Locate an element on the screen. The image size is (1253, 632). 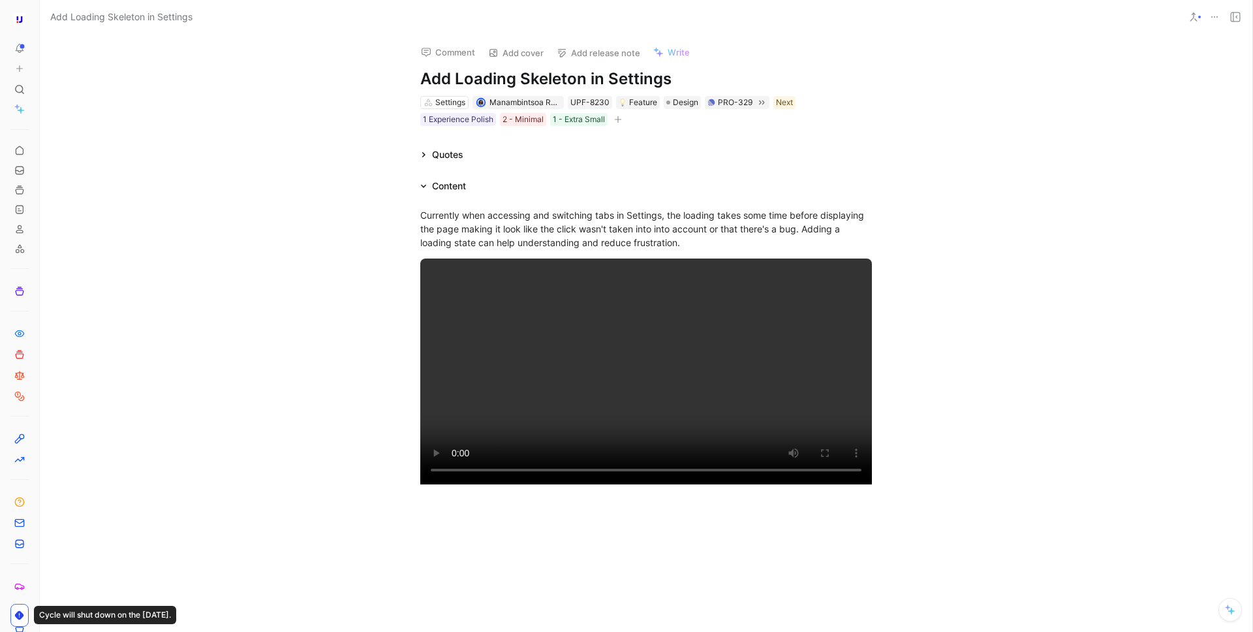
div: Design is located at coordinates (682, 102).